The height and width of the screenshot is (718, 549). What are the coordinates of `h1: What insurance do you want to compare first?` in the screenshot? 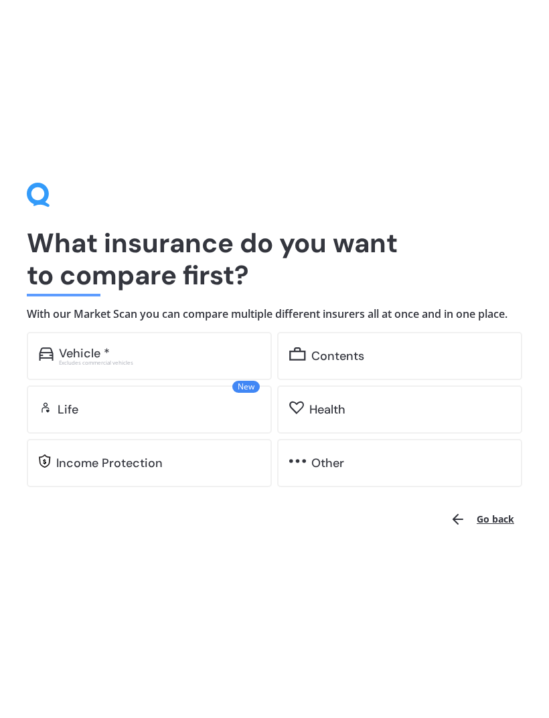 It's located at (274, 259).